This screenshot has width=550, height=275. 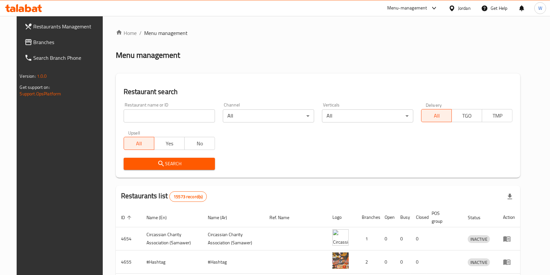 What do you see at coordinates (407, 8) in the screenshot?
I see `div: Menu-management` at bounding box center [407, 8].